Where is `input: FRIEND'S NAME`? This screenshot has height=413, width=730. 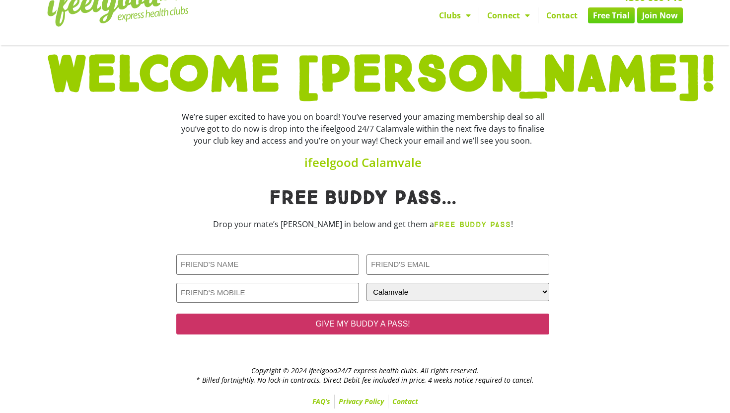 input: FRIEND'S NAME is located at coordinates (268, 264).